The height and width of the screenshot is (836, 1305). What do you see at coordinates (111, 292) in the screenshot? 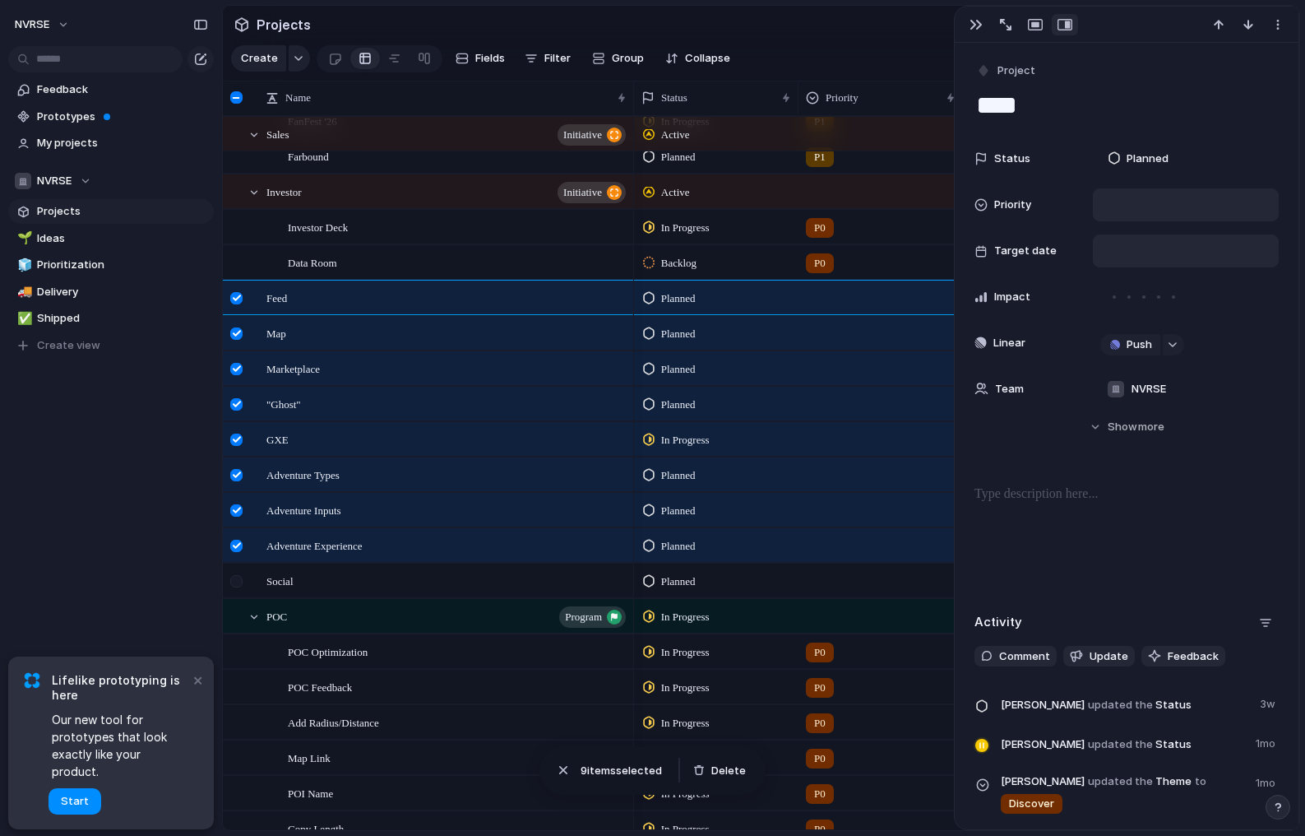
I see `a: 🚚Delivery` at bounding box center [111, 292].